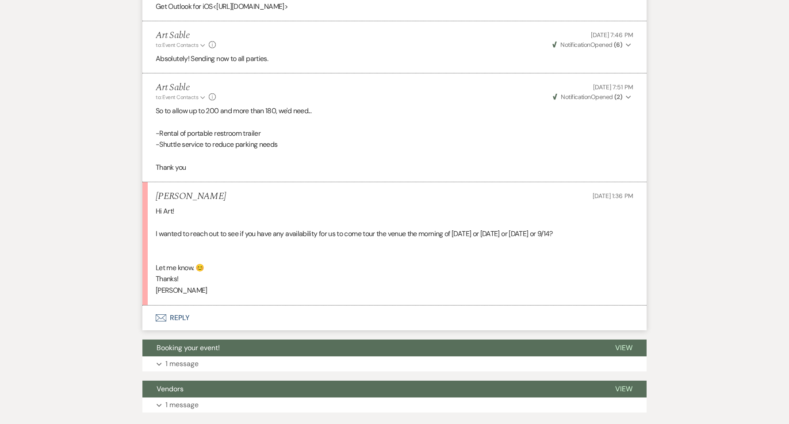 The image size is (789, 424). Describe the element at coordinates (394, 168) in the screenshot. I see `p: Thank you` at that location.